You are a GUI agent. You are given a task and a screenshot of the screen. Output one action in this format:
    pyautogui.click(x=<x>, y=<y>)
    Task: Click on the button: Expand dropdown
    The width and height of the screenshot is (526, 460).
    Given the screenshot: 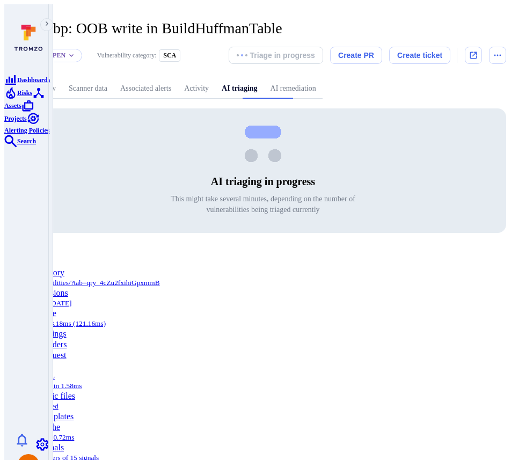 What is the action you would take?
    pyautogui.click(x=71, y=55)
    